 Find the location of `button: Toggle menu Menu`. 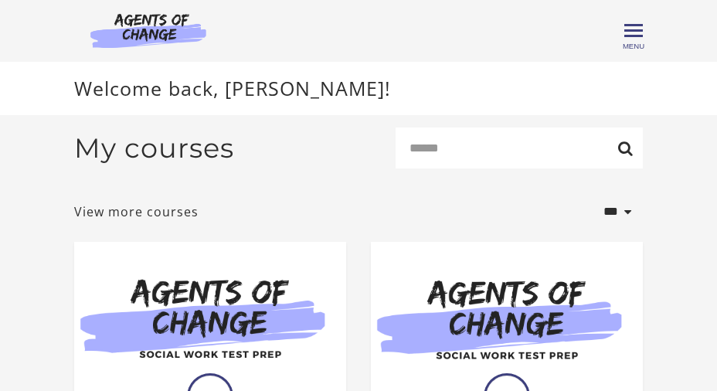

button: Toggle menu Menu is located at coordinates (633, 31).